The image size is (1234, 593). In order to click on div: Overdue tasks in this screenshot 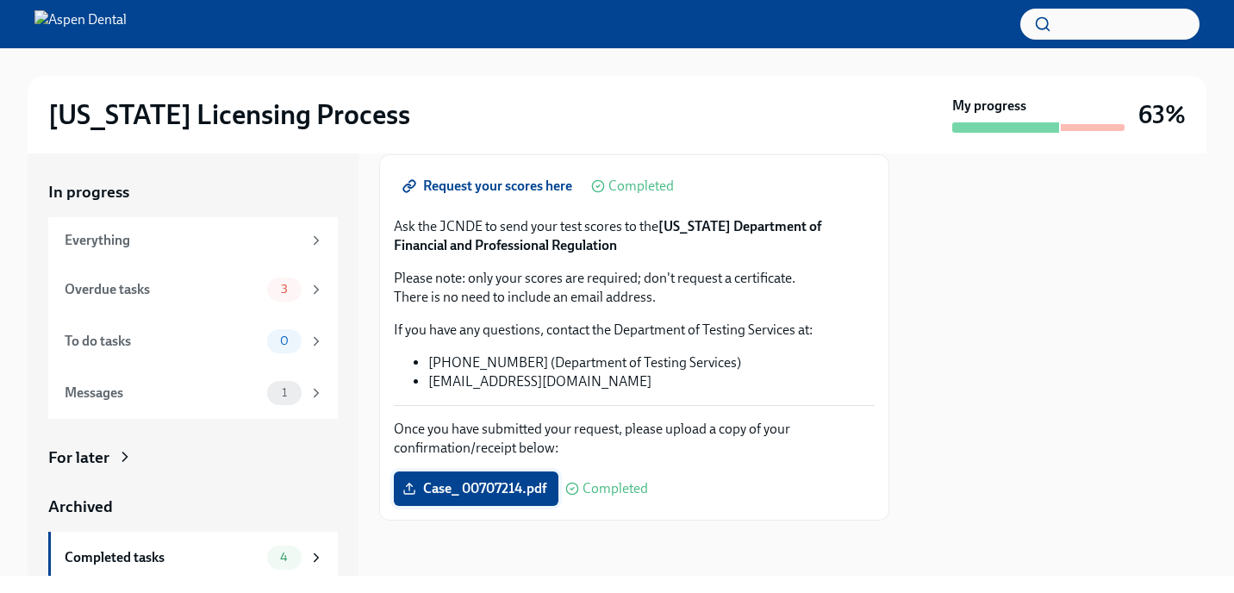, I will do `click(162, 289)`.